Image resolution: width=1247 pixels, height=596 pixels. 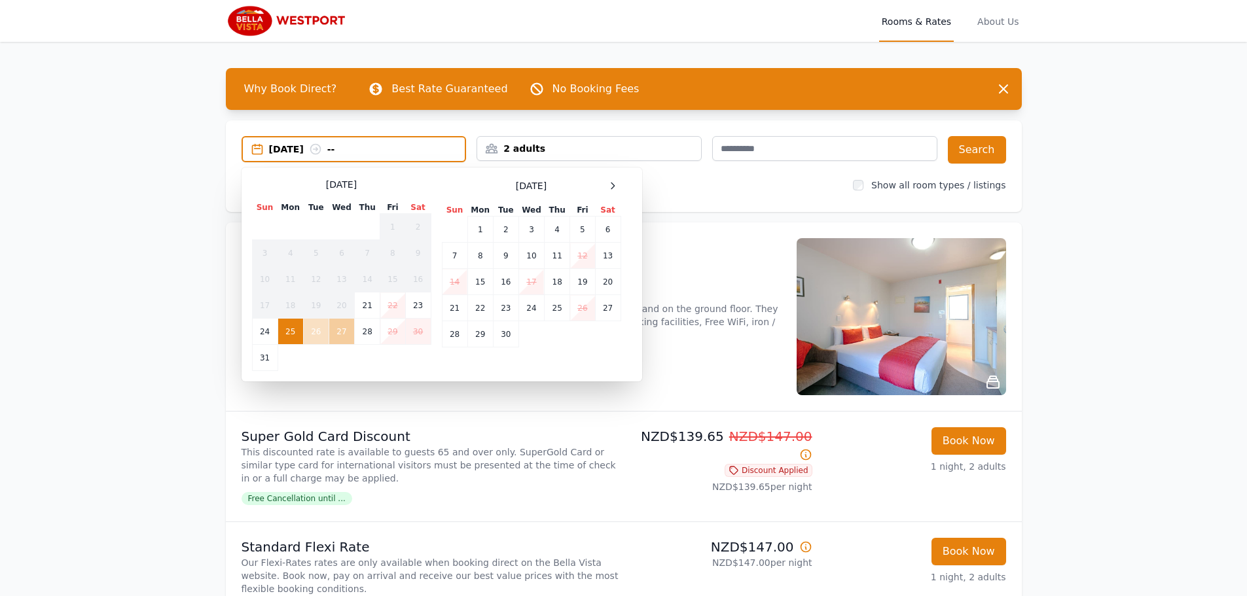 What do you see at coordinates (596, 89) in the screenshot?
I see `p: No Booking Fees` at bounding box center [596, 89].